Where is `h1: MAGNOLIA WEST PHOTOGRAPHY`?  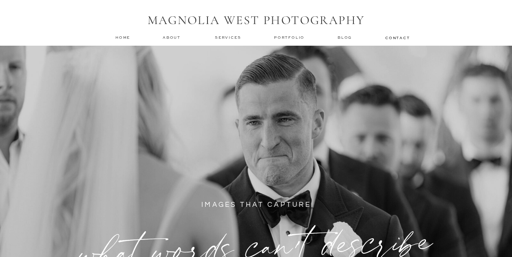
h1: MAGNOLIA WEST PHOTOGRAPHY is located at coordinates (256, 21).